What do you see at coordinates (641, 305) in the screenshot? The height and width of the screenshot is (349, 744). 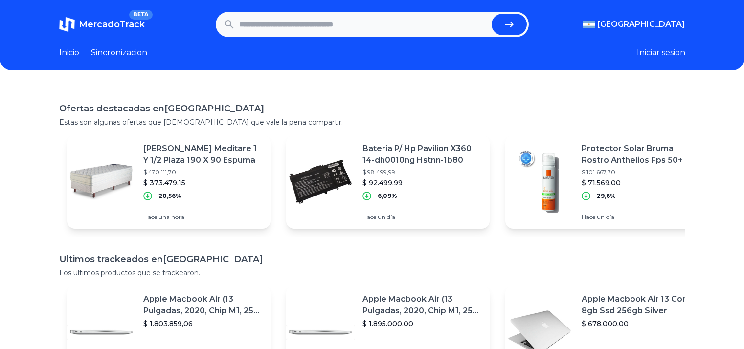 I see `p: Apple Macbook Air 13 Core I5 8gb Ssd 256gb Silver` at bounding box center [641, 305].